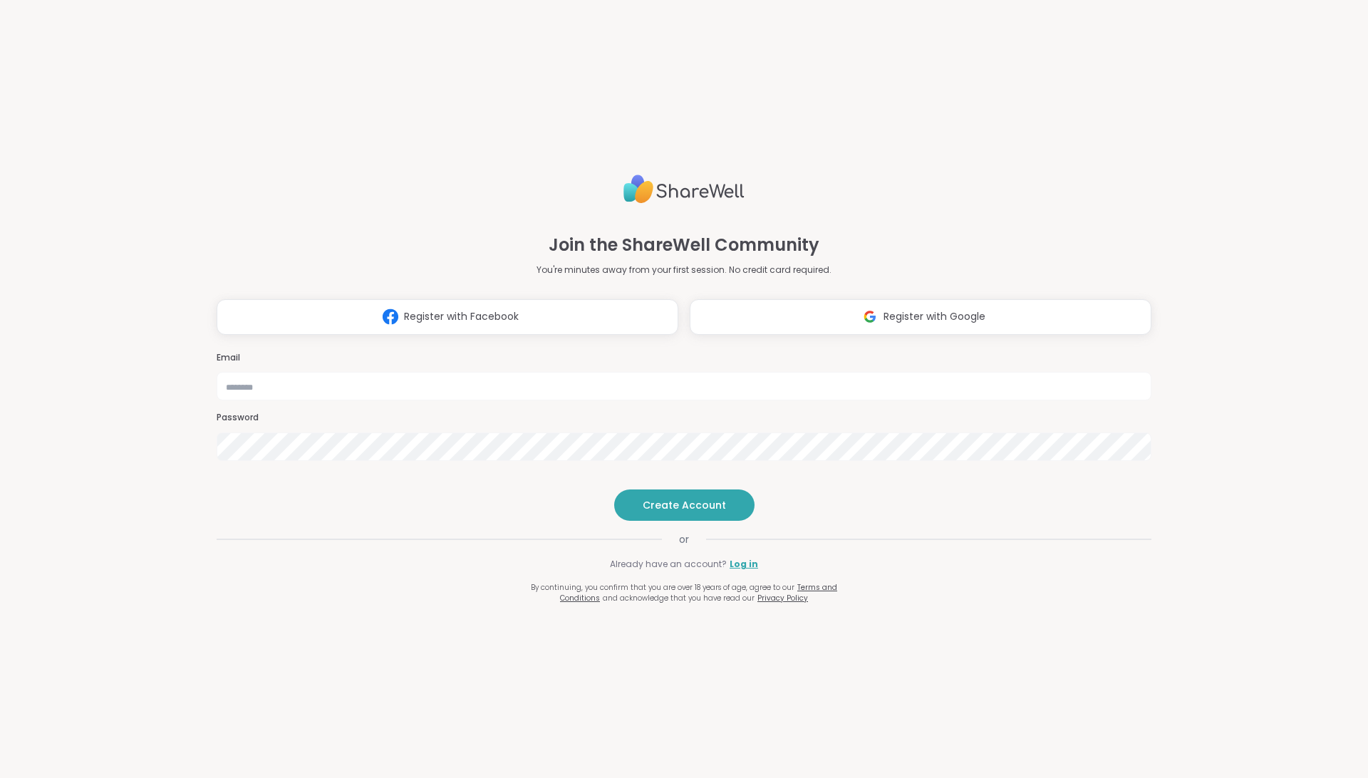  Describe the element at coordinates (744, 564) in the screenshot. I see `a: Log in` at that location.